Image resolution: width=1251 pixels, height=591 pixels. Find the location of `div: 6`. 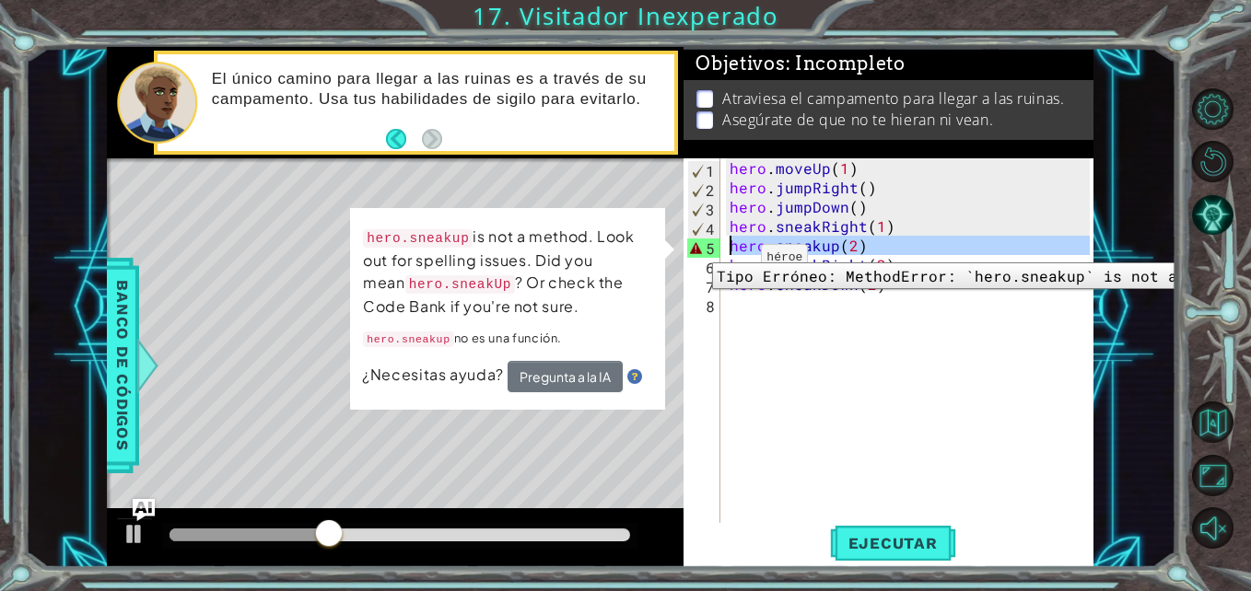

div: 6 is located at coordinates (704, 267).